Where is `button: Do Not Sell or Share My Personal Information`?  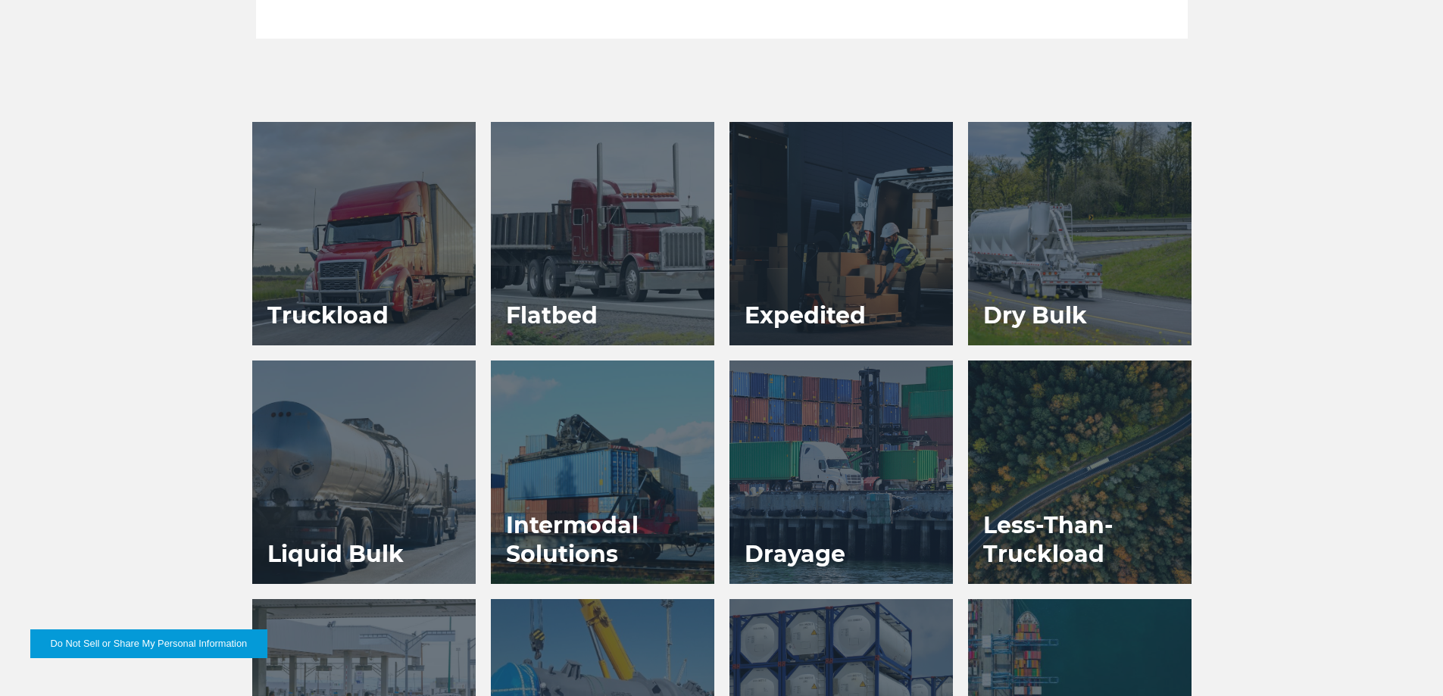
button: Do Not Sell or Share My Personal Information is located at coordinates (148, 644).